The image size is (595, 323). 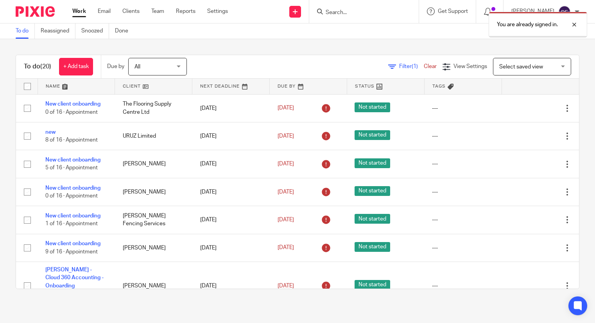 What do you see at coordinates (46, 67) in the screenshot?
I see `span: (20)` at bounding box center [46, 67].